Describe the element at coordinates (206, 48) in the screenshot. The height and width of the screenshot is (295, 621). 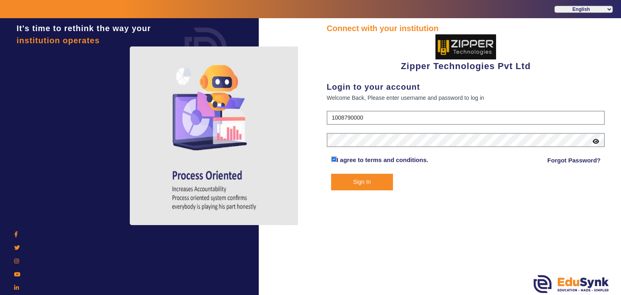
I see `img: login.png` at that location.